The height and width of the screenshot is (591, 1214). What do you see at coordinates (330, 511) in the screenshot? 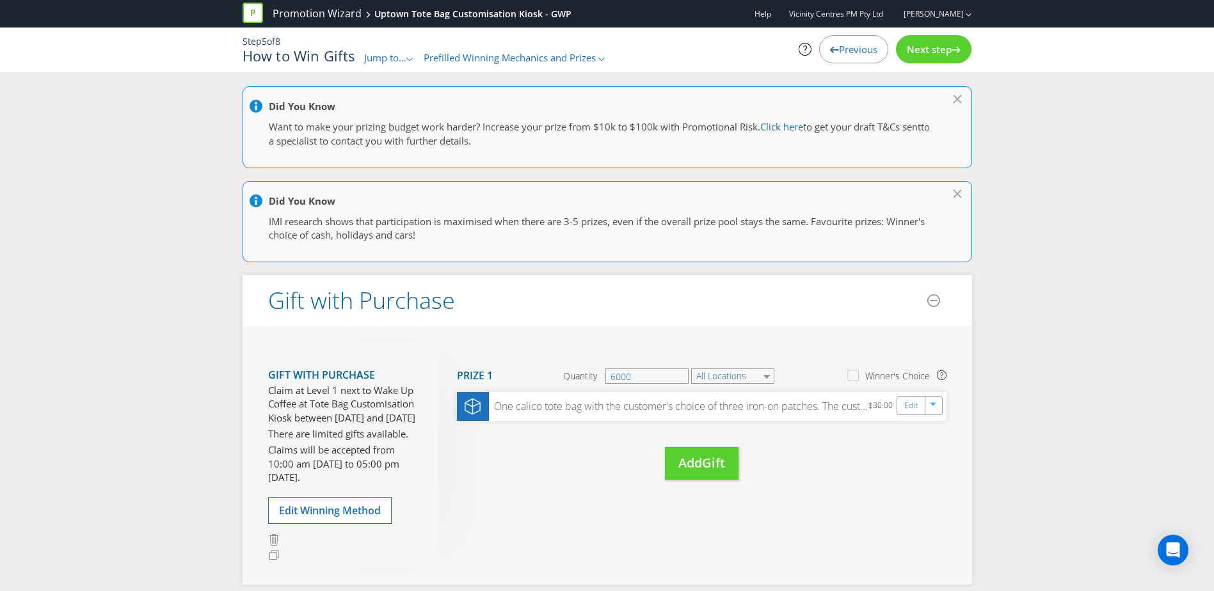
I see `span: Edit Winning Method` at bounding box center [330, 511].